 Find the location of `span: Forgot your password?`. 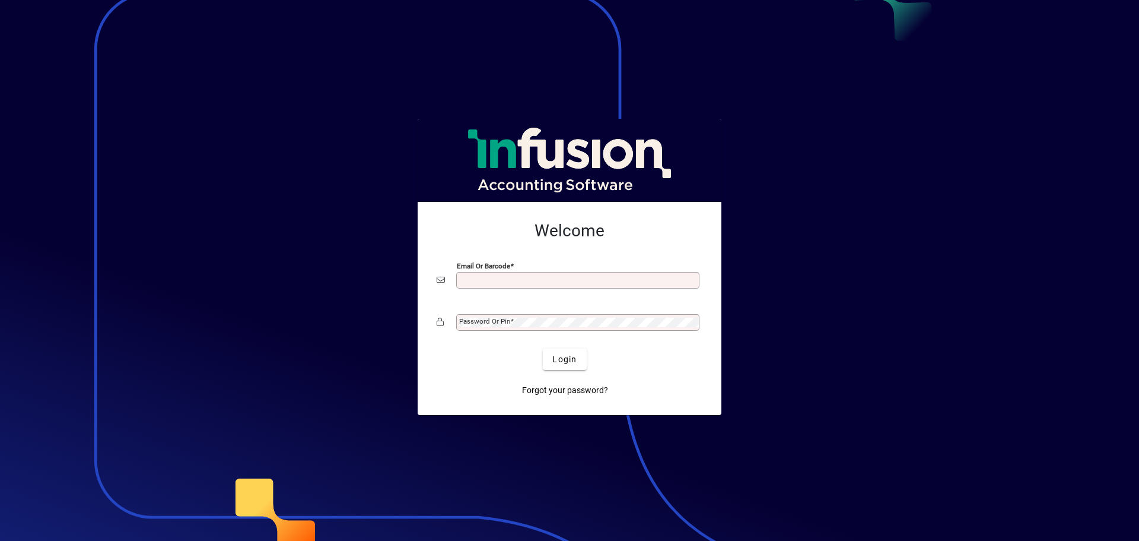

span: Forgot your password? is located at coordinates (565, 390).